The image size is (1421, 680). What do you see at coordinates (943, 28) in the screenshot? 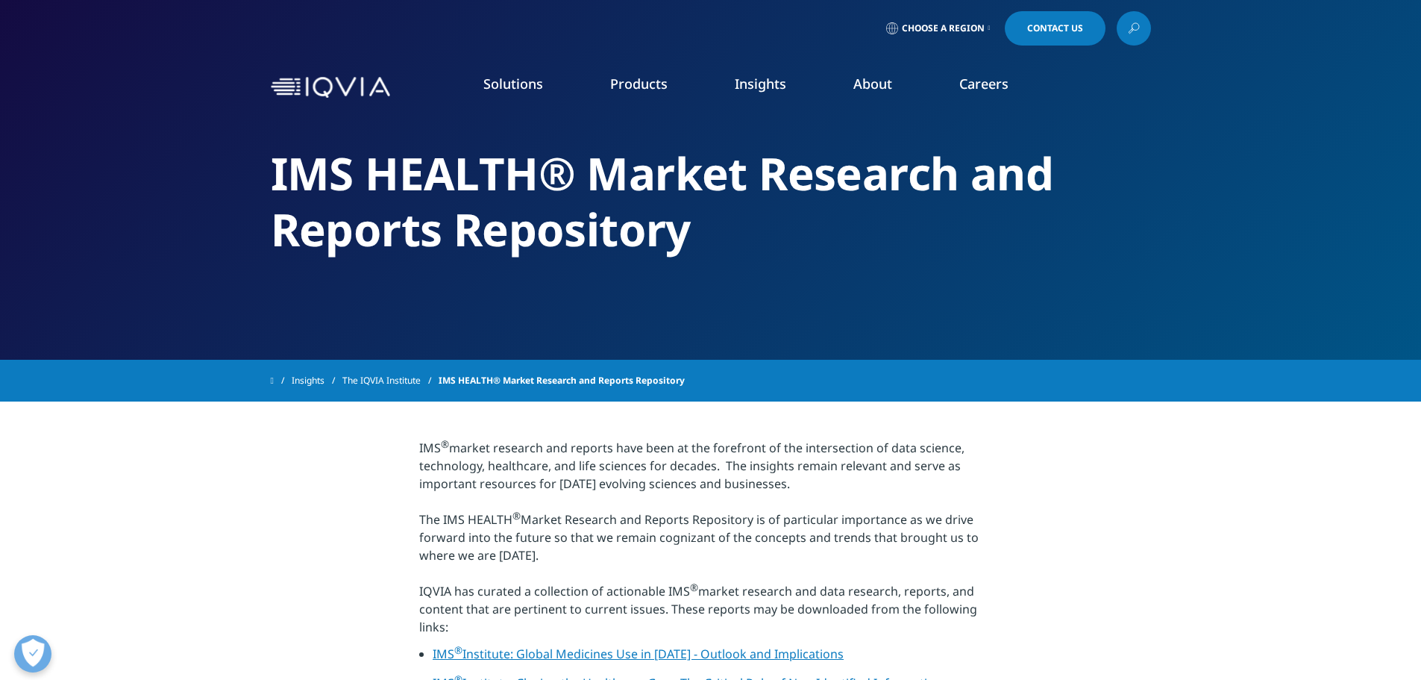
I see `span: Choose a Region` at bounding box center [943, 28].